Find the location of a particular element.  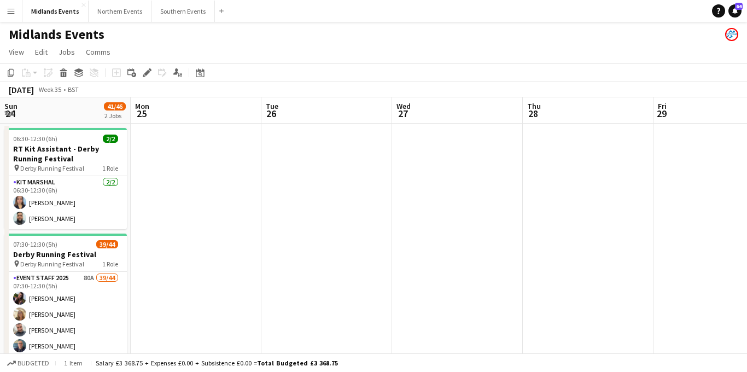

span: 07:30-12:30 (5h) is located at coordinates (35, 244).